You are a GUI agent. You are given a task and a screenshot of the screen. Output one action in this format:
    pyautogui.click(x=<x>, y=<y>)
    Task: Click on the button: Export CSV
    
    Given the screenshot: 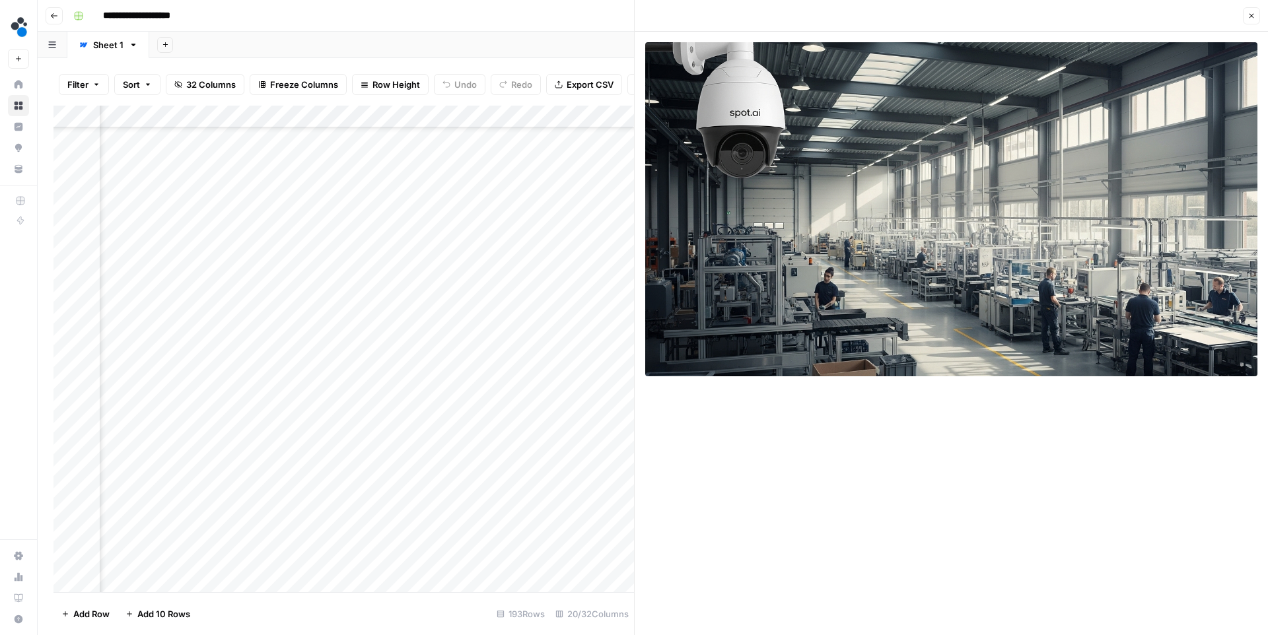 What is the action you would take?
    pyautogui.click(x=584, y=85)
    